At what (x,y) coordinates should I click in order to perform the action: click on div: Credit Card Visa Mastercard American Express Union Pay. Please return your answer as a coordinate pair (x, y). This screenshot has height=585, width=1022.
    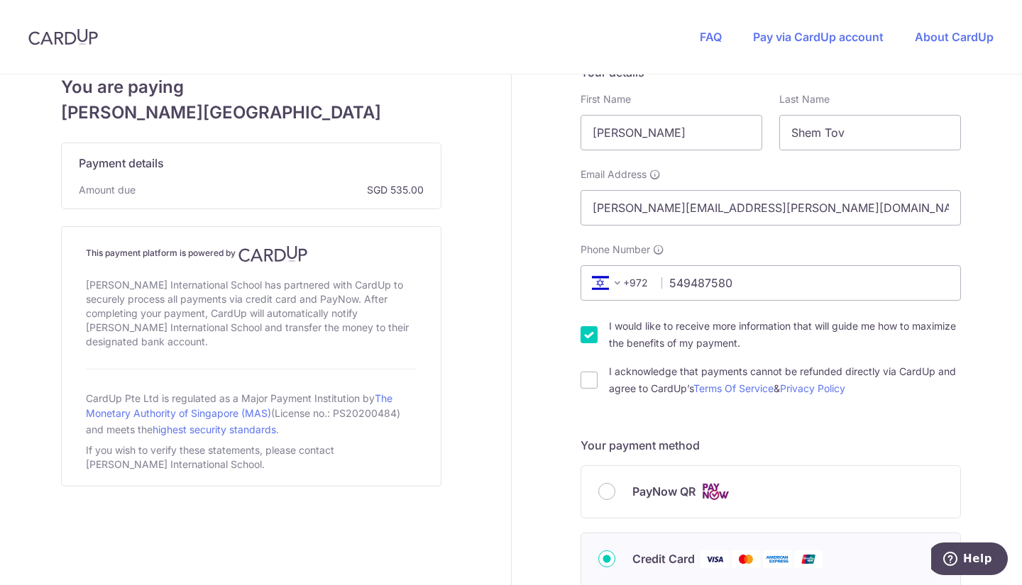
    Looking at the image, I should click on (771, 559).